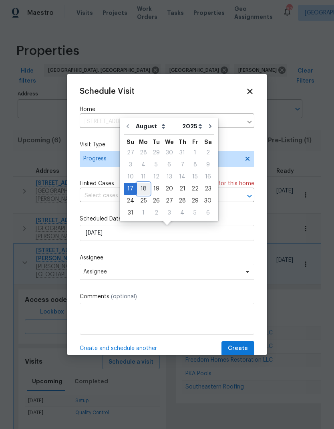 The height and width of the screenshot is (429, 334). Describe the element at coordinates (162, 272) in the screenshot. I see `span: Assignee` at that location.